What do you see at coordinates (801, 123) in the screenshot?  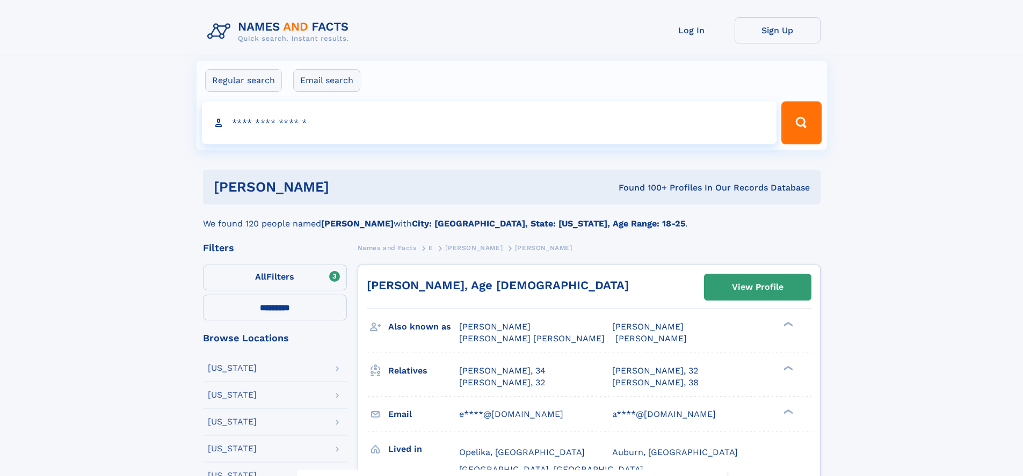 I see `button: Search Button` at bounding box center [801, 123].